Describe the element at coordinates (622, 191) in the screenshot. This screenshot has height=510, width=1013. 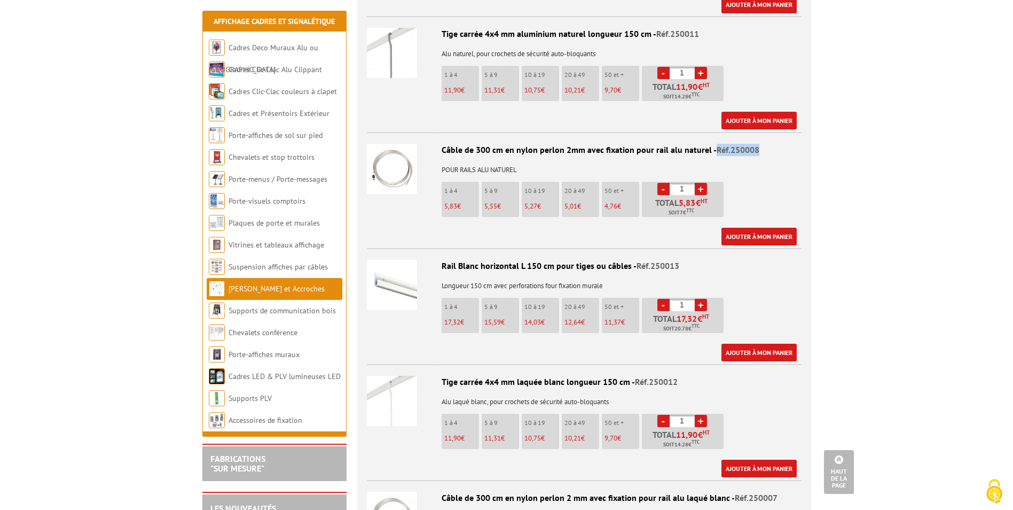
I see `p: 50 et +` at that location.